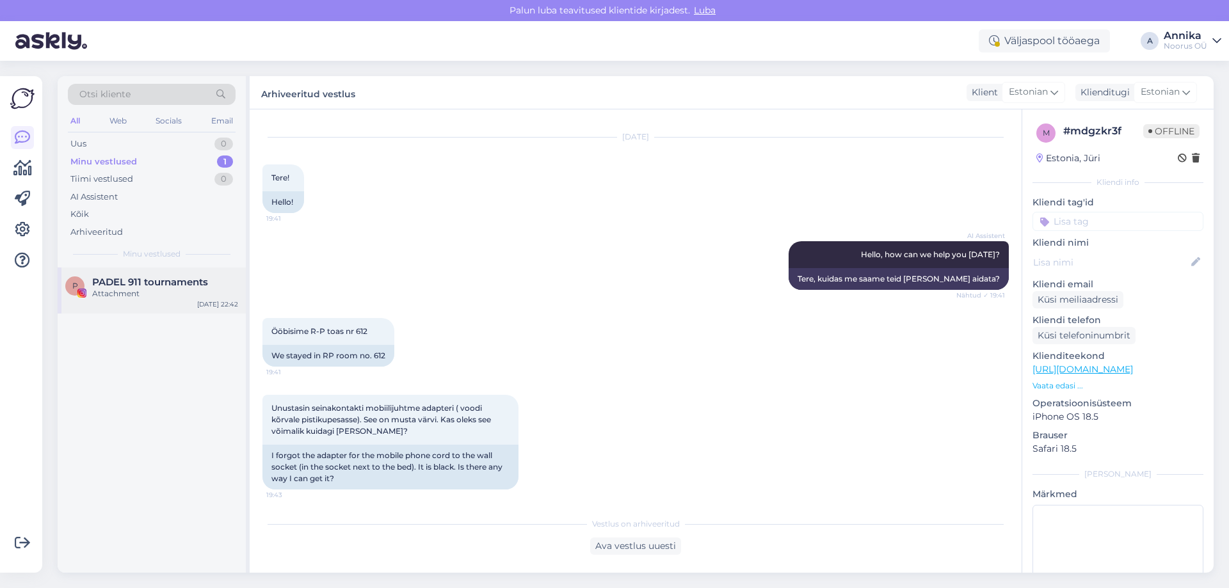  Describe the element at coordinates (1044, 41) in the screenshot. I see `div: Väljaspool tööaega` at that location.